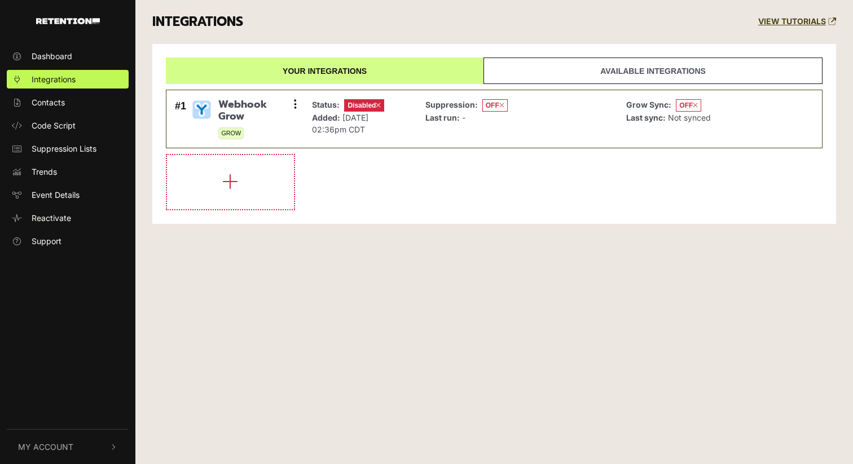 The width and height of the screenshot is (853, 464). Describe the element at coordinates (68, 79) in the screenshot. I see `a: Integrations` at that location.